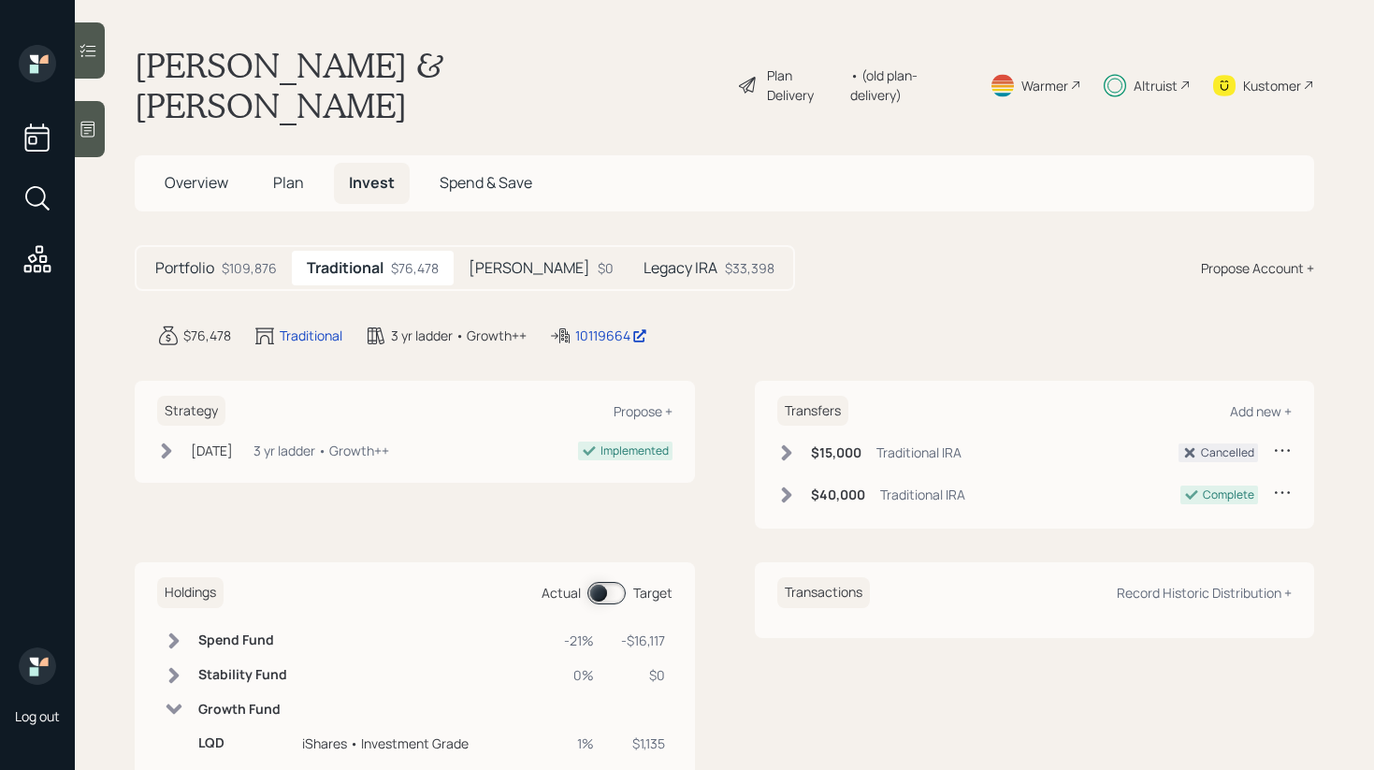 The image size is (1374, 770). I want to click on h6: LQD, so click(242, 743).